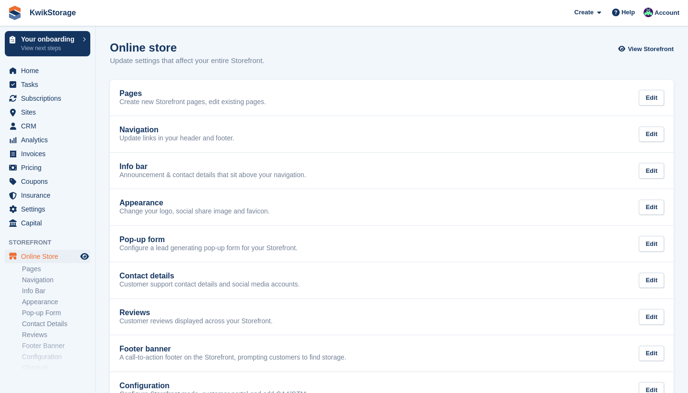 Image resolution: width=688 pixels, height=393 pixels. I want to click on span: Create, so click(584, 12).